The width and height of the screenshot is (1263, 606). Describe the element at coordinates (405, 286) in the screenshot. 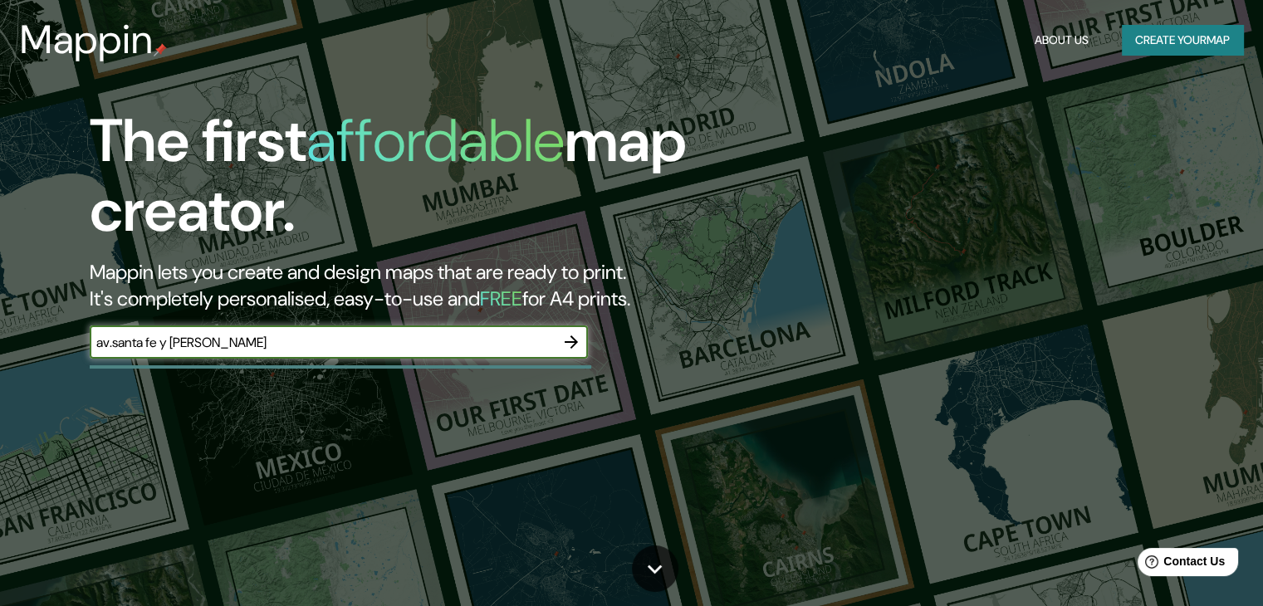

I see `h2: Mappin lets you create and design maps that are ready to print. It's completely personalised, eas...` at that location.